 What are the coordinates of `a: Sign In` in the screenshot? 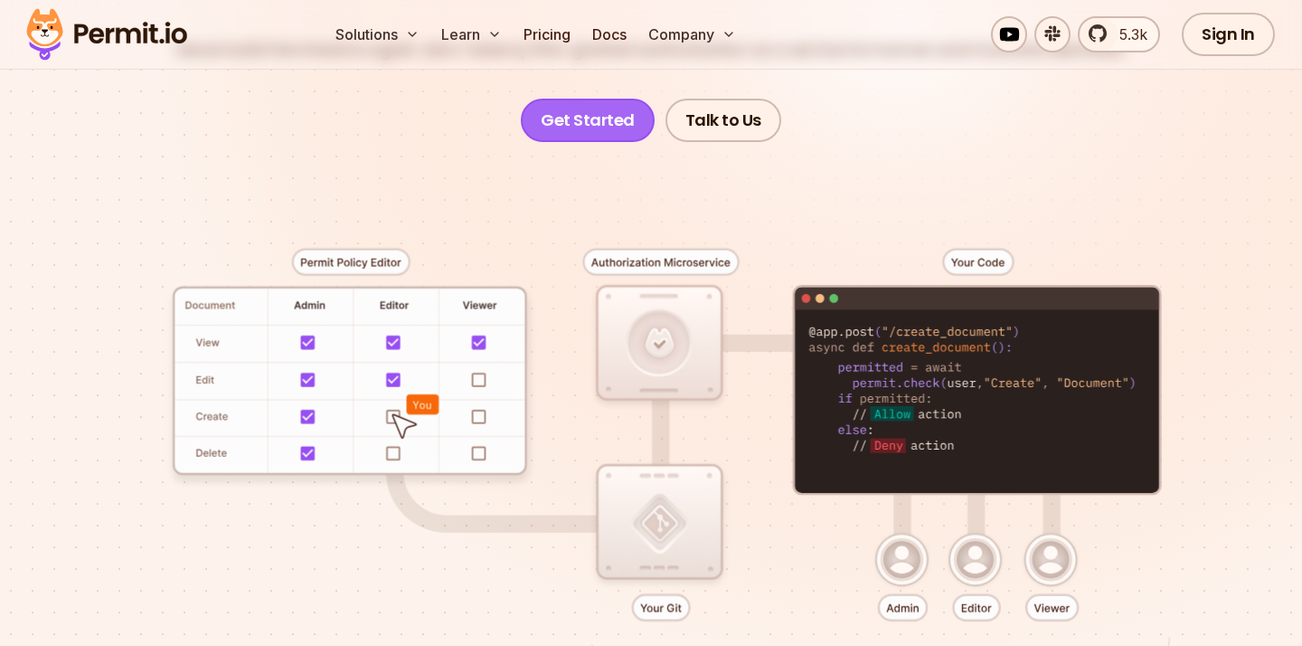 It's located at (1228, 34).